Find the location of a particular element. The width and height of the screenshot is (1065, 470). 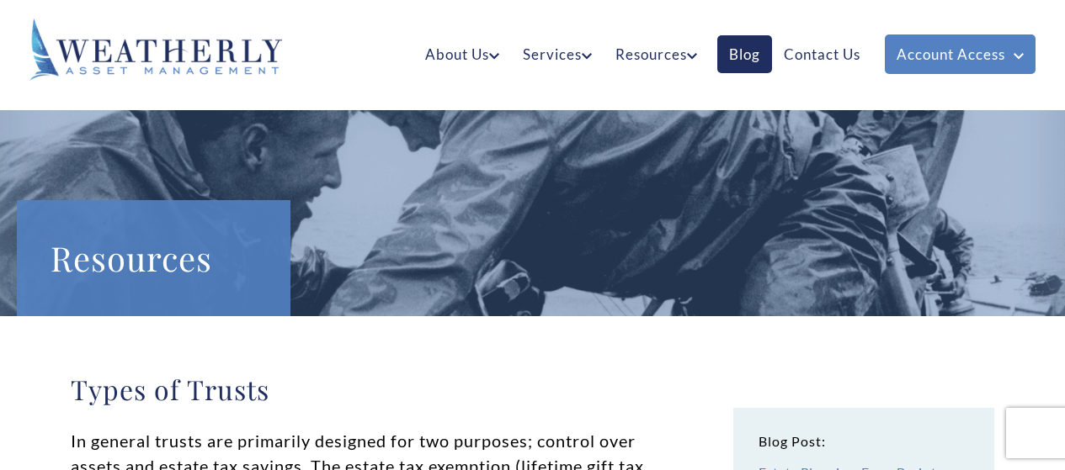

h2: Types of Trusts is located at coordinates (532, 390).